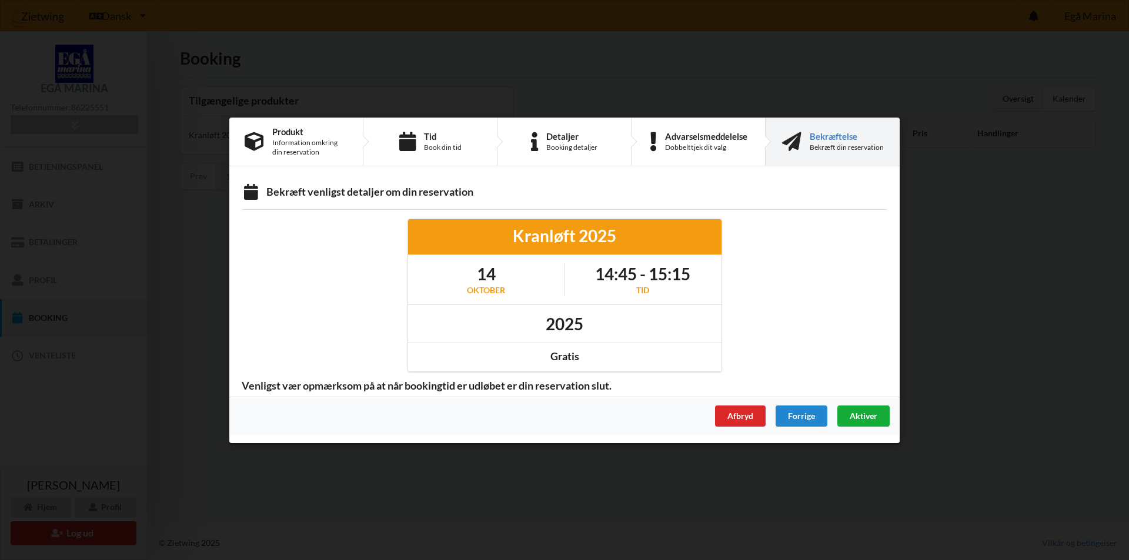 This screenshot has height=560, width=1129. Describe the element at coordinates (706, 136) in the screenshot. I see `div: Advarselsmeddelelse` at that location.